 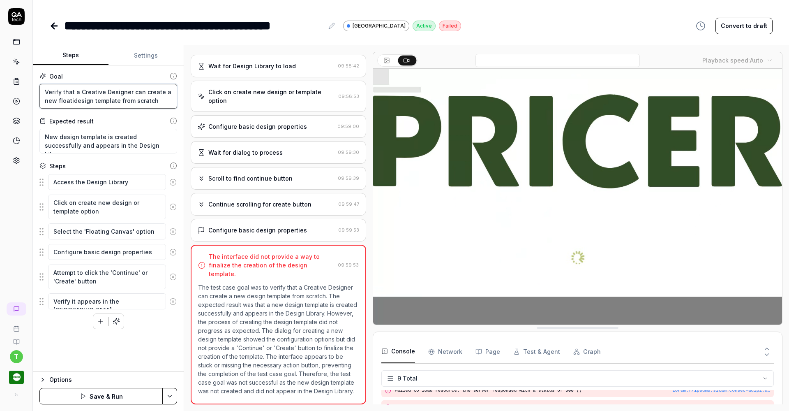 I want to click on time: 09:59:00, so click(x=348, y=126).